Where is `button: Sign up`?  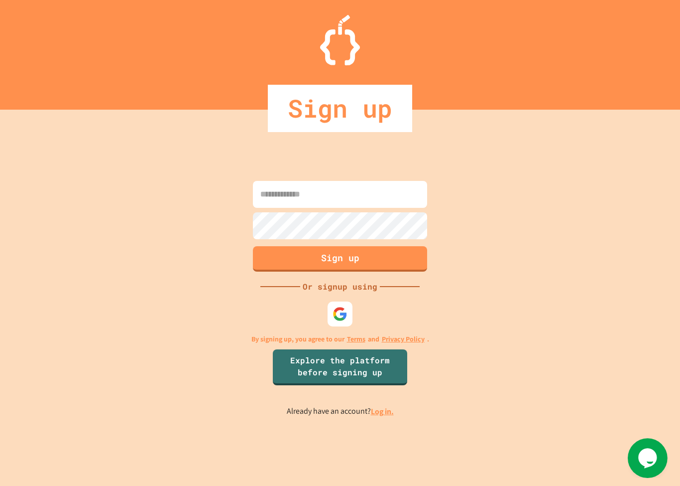
button: Sign up is located at coordinates (340, 259).